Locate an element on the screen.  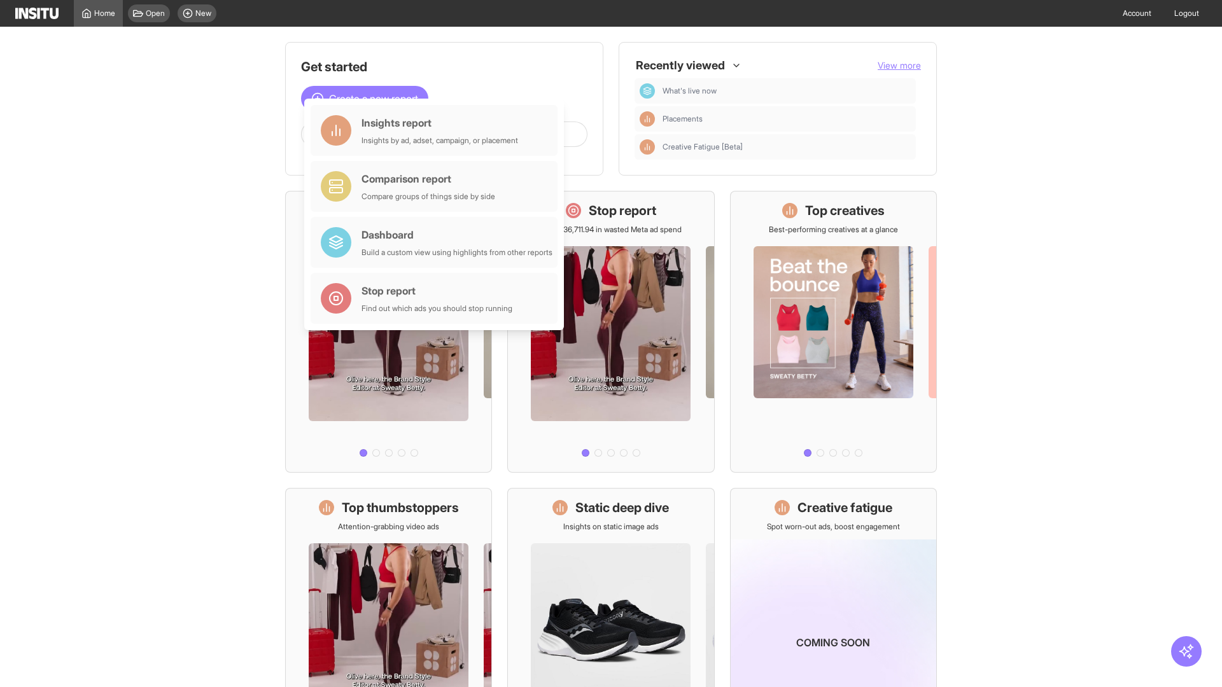
a: What's live nowSee all active ads instantly is located at coordinates (388, 332).